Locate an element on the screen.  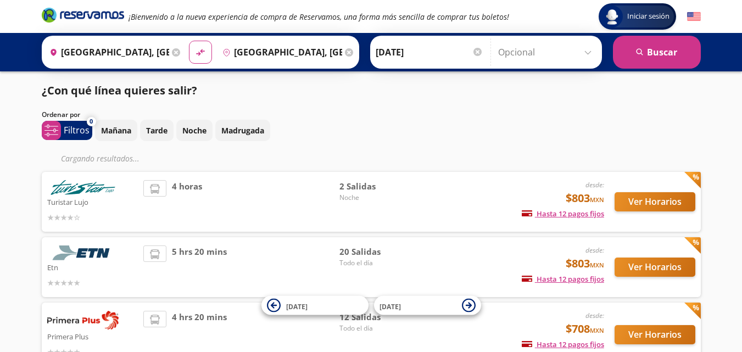
button: Noche is located at coordinates (195, 130).